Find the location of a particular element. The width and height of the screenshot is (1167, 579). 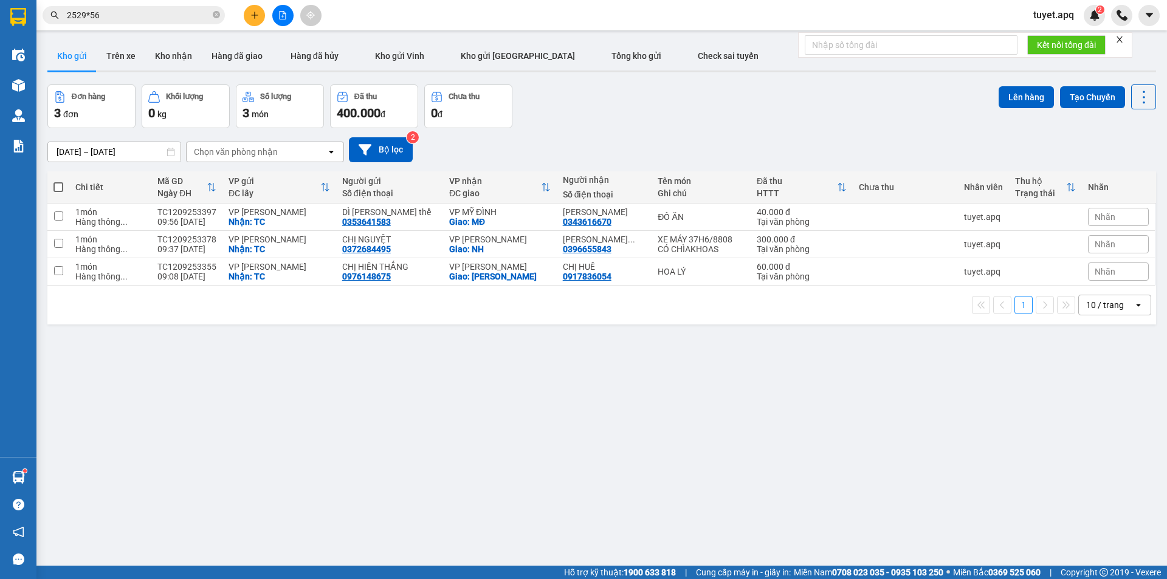

span: 2 is located at coordinates (1100, 10).